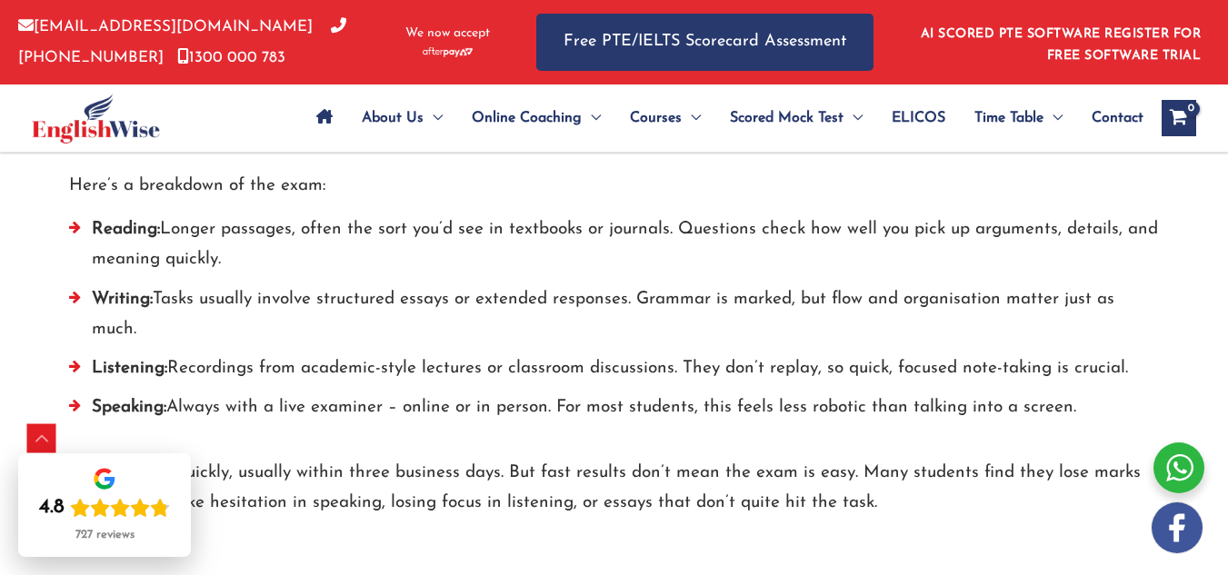 Image resolution: width=1228 pixels, height=575 pixels. Describe the element at coordinates (526, 118) in the screenshot. I see `span: Online Coaching` at that location.